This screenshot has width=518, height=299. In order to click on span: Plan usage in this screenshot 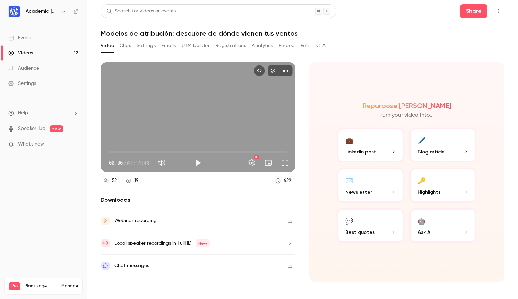, I will do `click(41, 287)`.